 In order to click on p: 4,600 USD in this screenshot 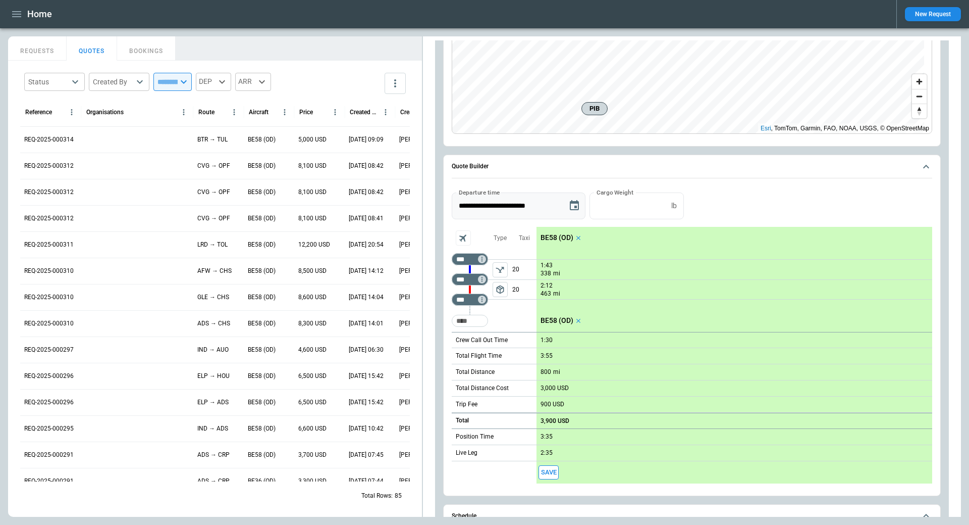, I will do `click(313, 349)`.